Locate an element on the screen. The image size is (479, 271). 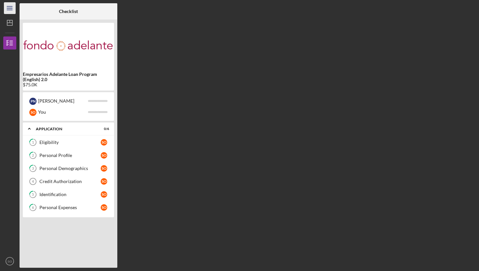
div: Identification is located at coordinates (70, 194).